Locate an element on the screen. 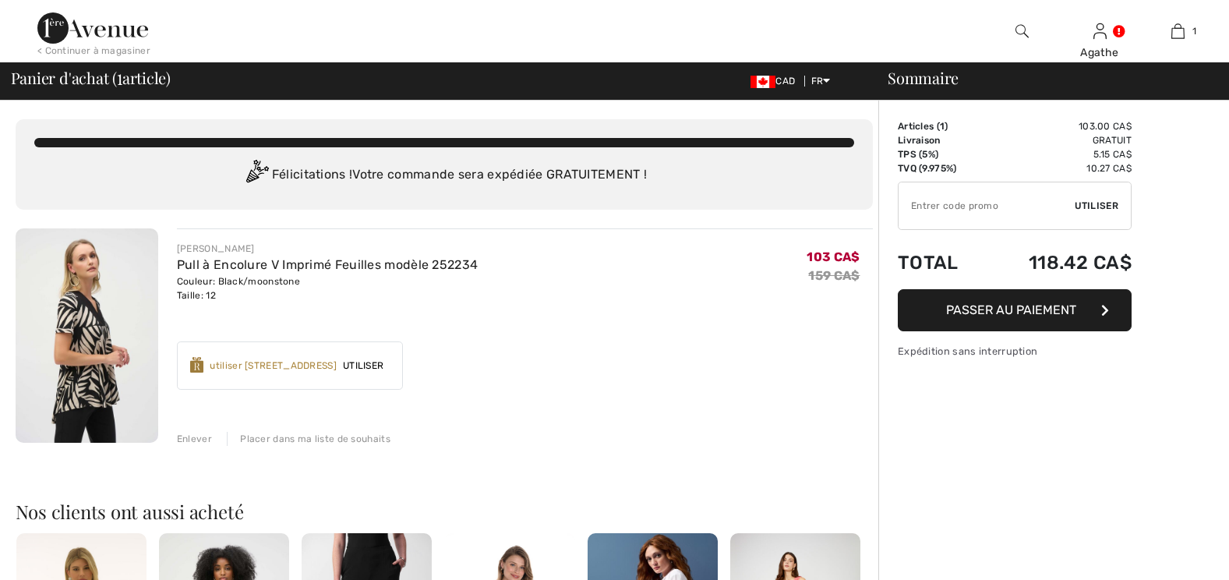  a: Se connecter is located at coordinates (1099, 30).